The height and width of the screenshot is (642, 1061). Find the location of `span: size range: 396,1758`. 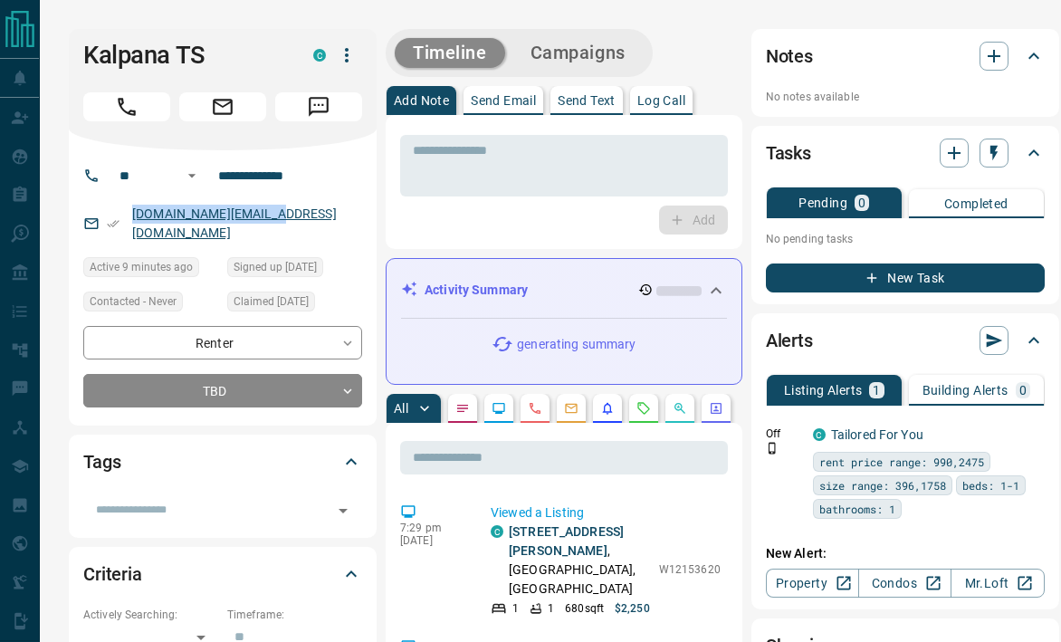

span: size range: 396,1758 is located at coordinates (882, 485).